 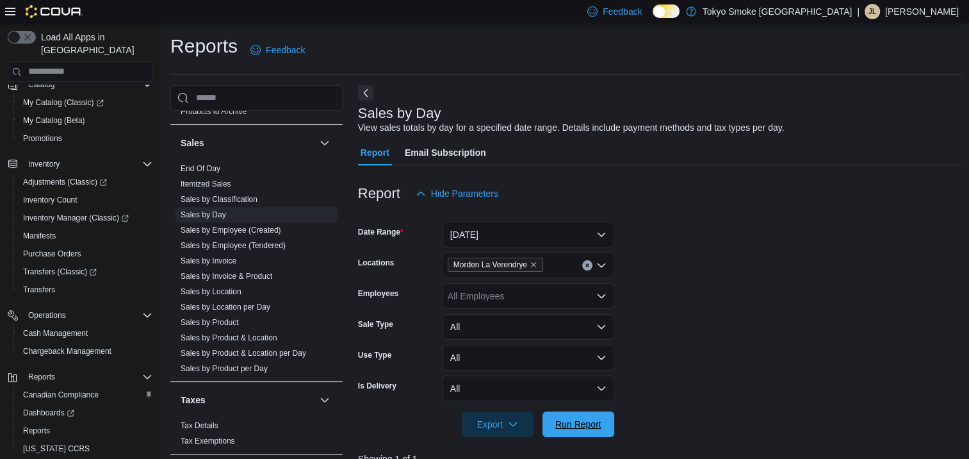 What do you see at coordinates (85, 120) in the screenshot?
I see `span: My Catalog (Beta)` at bounding box center [85, 120].